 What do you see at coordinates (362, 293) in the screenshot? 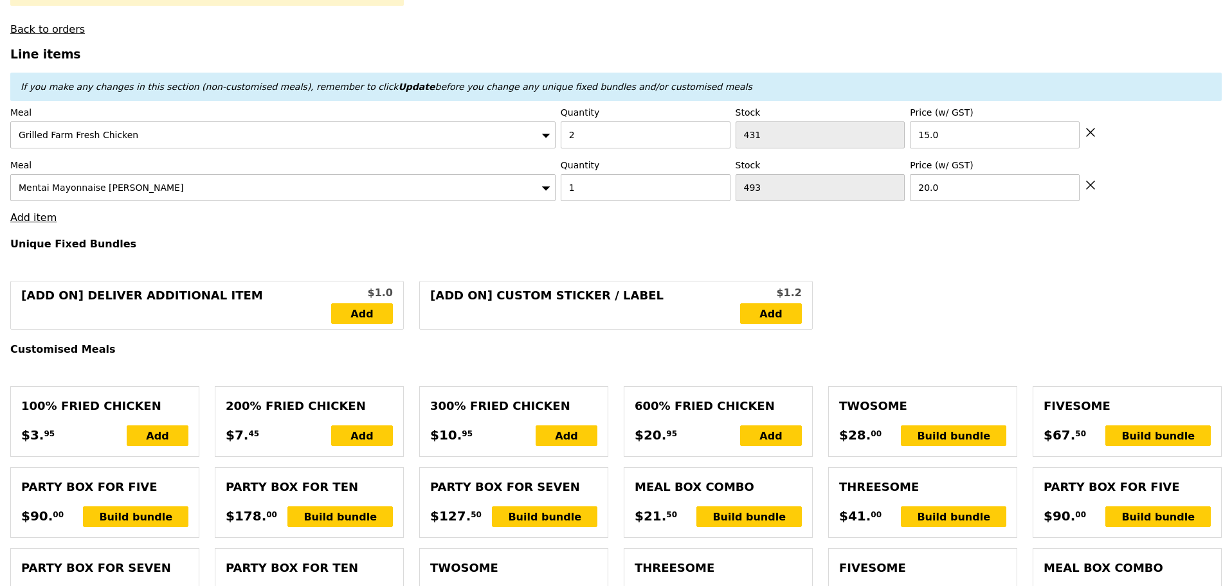
I see `div: $1.0` at bounding box center [362, 293].